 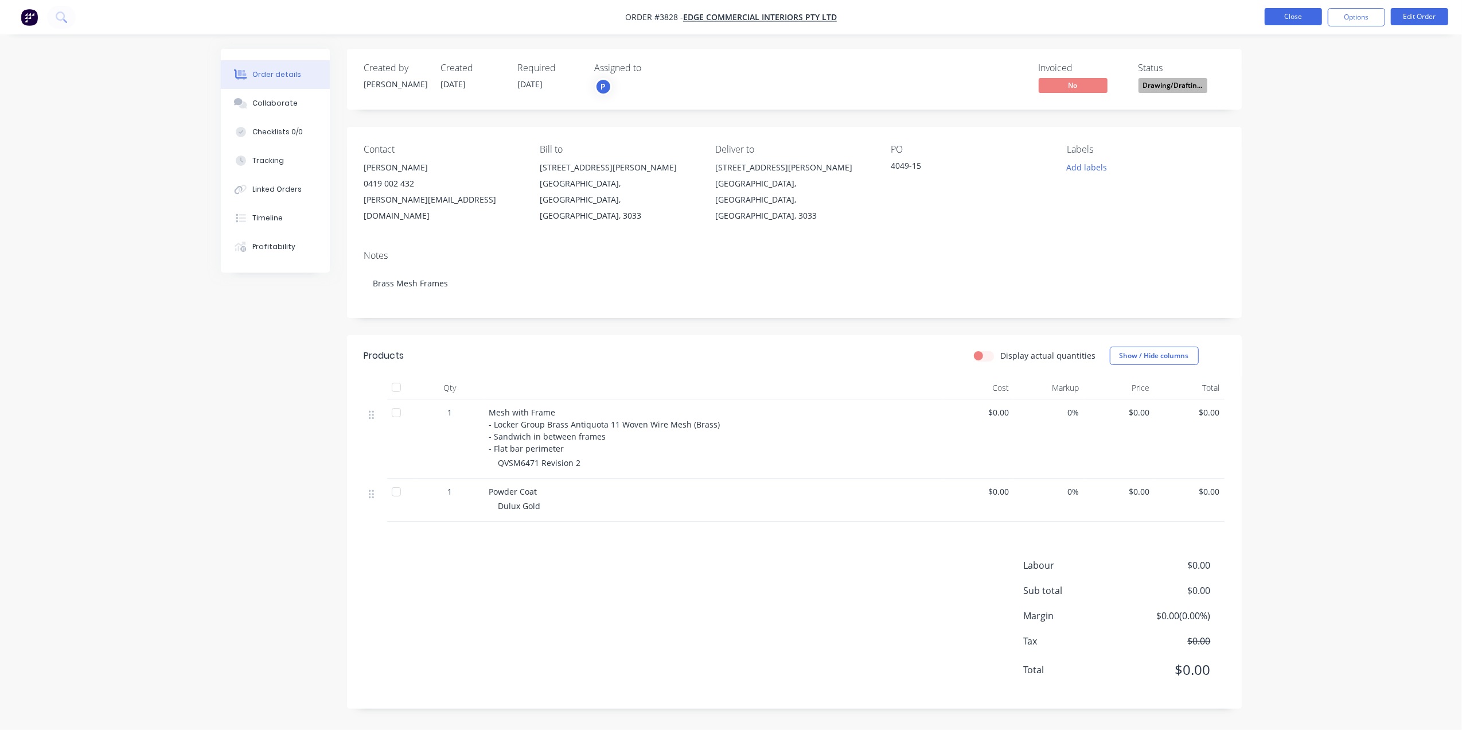 What do you see at coordinates (540, 462) in the screenshot?
I see `span: QVSM6471 Revision 2` at bounding box center [540, 462].